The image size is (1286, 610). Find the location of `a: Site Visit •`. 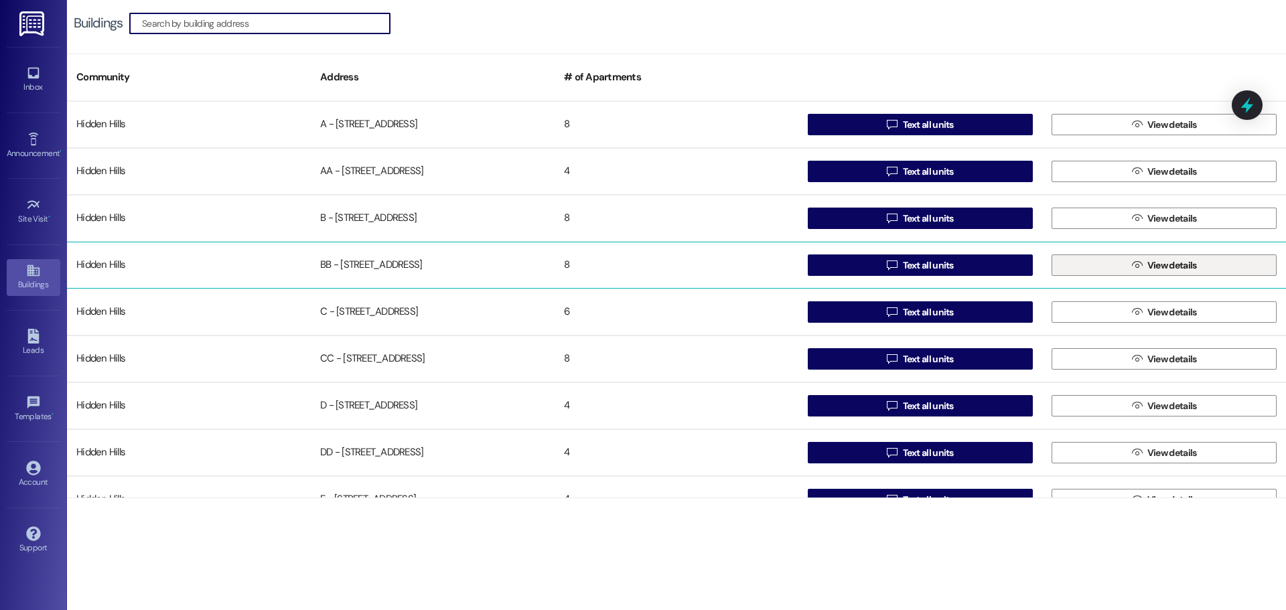

a: Site Visit • is located at coordinates (33, 212).